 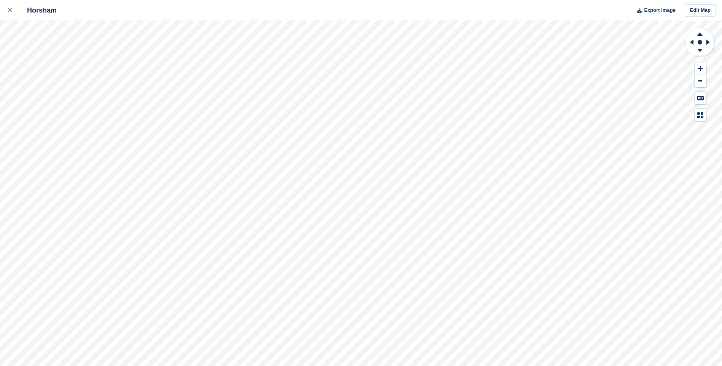 What do you see at coordinates (700, 81) in the screenshot?
I see `button: Zoom Out` at bounding box center [700, 81].